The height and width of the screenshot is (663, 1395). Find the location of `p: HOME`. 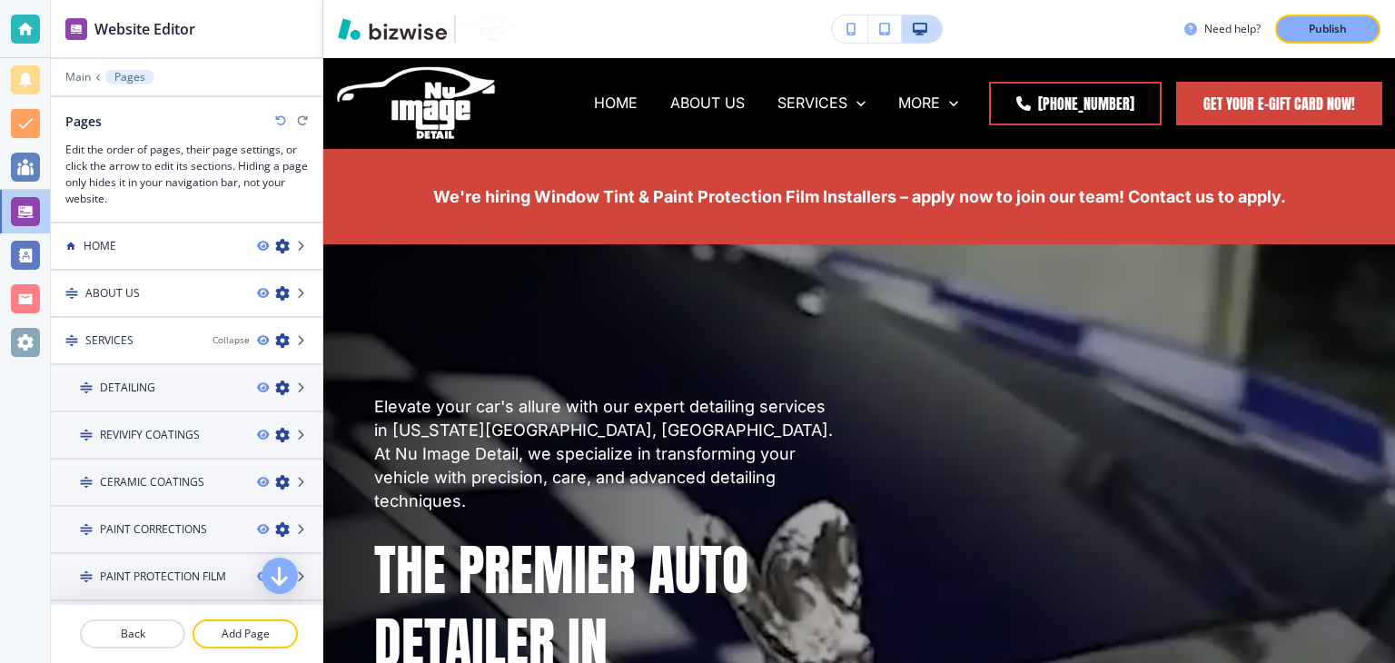

p: HOME is located at coordinates (616, 103).